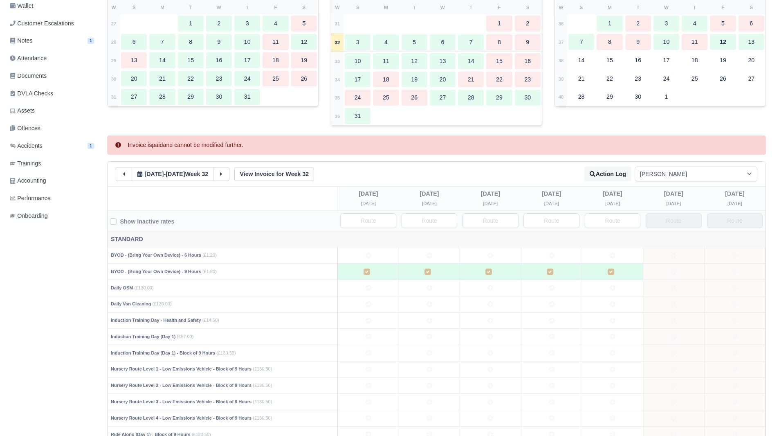 The width and height of the screenshot is (779, 436). Describe the element at coordinates (52, 40) in the screenshot. I see `a: Notes 1` at that location.